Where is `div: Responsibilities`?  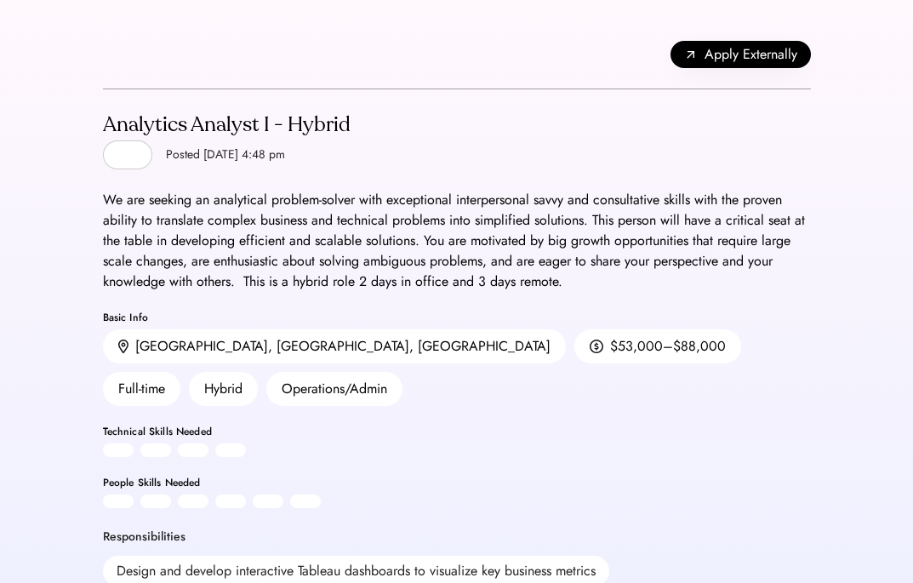
div: Responsibilities is located at coordinates (144, 537).